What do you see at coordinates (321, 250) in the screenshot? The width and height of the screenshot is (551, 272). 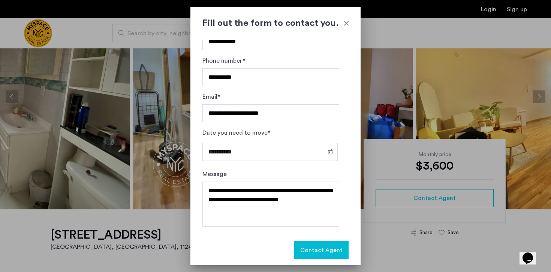 I see `span: Contact Agent` at bounding box center [321, 250].